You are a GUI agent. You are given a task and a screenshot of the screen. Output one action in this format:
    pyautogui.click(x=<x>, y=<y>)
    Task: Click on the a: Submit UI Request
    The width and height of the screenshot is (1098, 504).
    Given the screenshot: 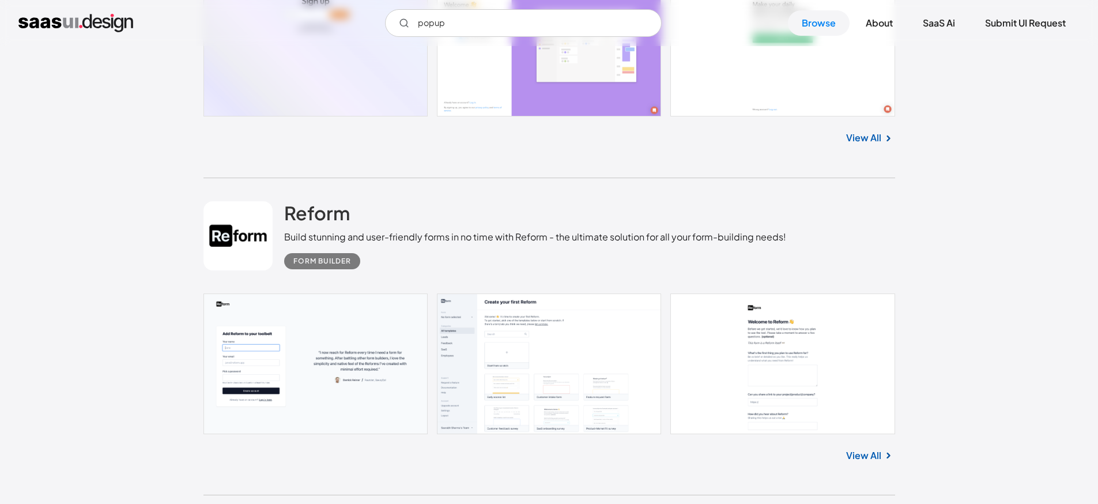 What is the action you would take?
    pyautogui.click(x=1026, y=23)
    